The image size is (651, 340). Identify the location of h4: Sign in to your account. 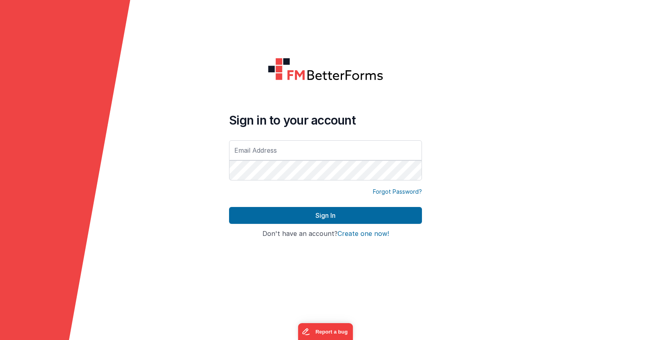
(326, 120).